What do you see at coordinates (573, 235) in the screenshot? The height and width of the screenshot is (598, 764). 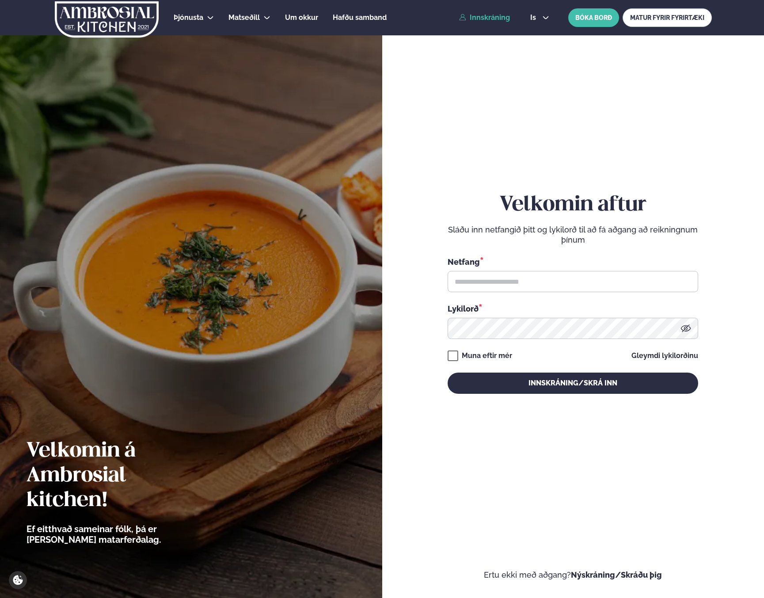 I see `p: Sláðu inn netfangið þitt og lykilorð til að fá aðgang að reikningnum þínum` at bounding box center [573, 235].